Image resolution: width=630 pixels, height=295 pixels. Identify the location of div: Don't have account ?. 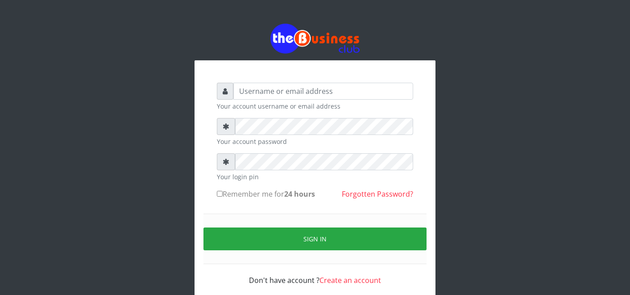
(315, 274).